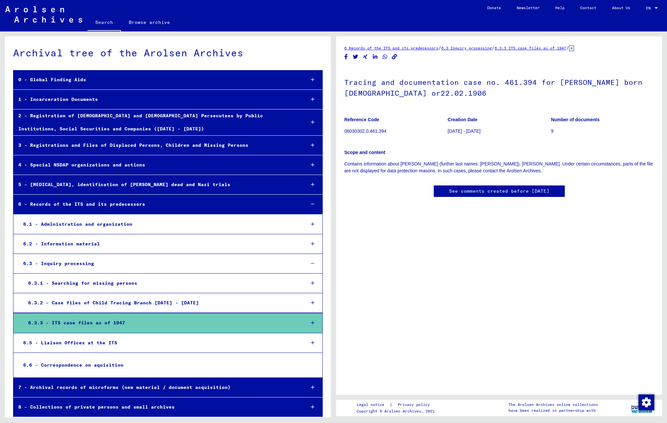 This screenshot has width=667, height=423. I want to click on a: 6.3 Inquiry processing, so click(467, 48).